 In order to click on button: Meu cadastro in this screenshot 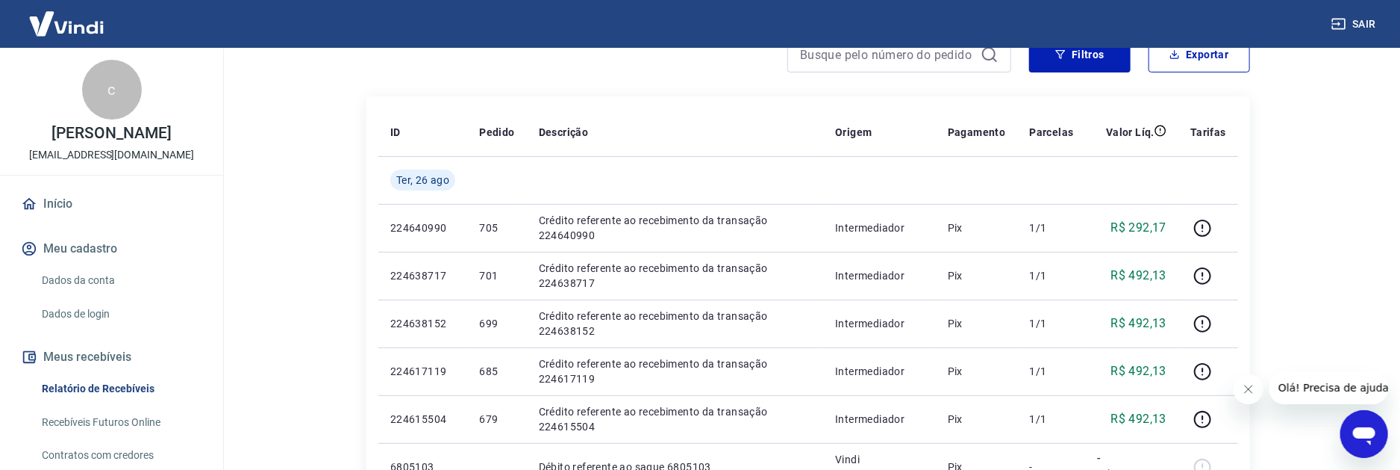, I will do `click(111, 249)`.